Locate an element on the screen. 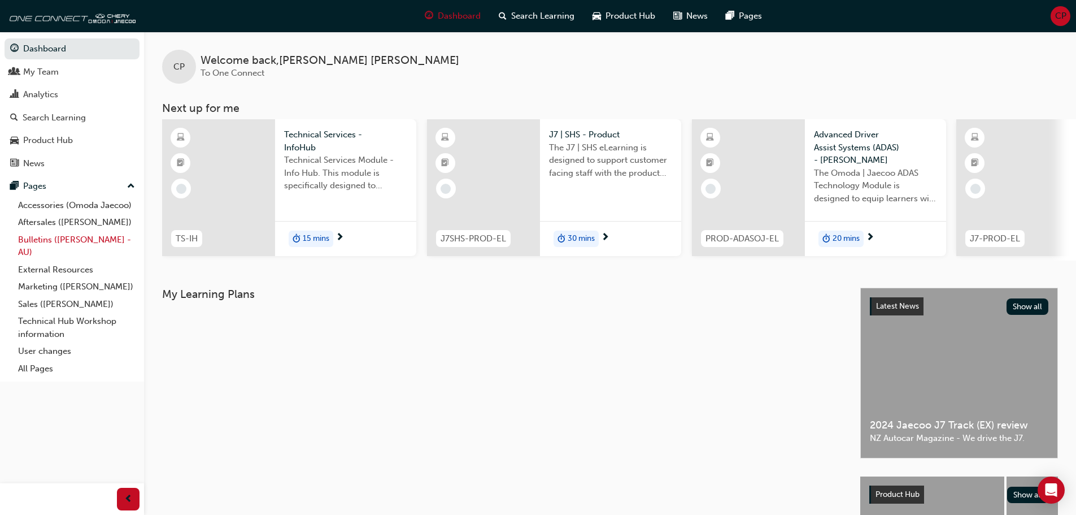 Image resolution: width=1076 pixels, height=515 pixels. span: 30 mins is located at coordinates (581, 238).